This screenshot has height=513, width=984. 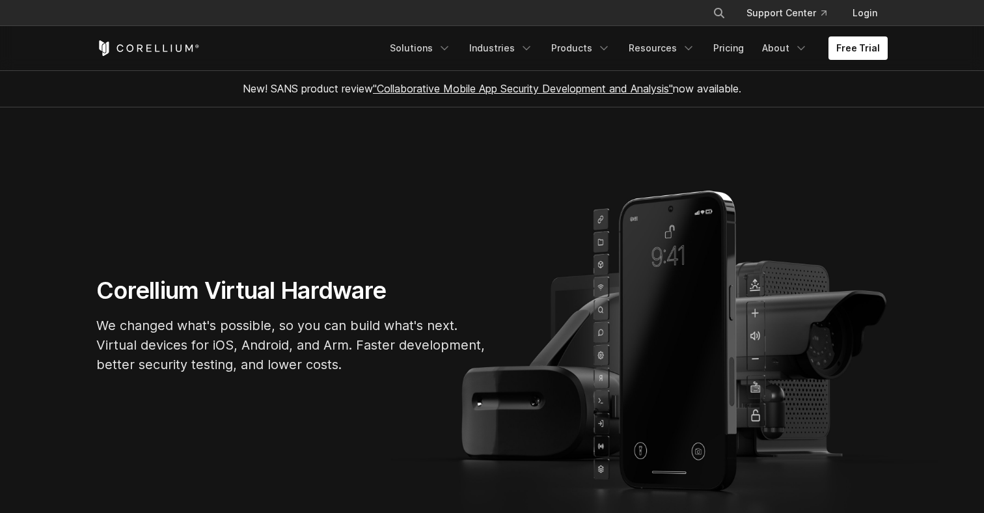 What do you see at coordinates (728, 48) in the screenshot?
I see `a: Pricing` at bounding box center [728, 48].